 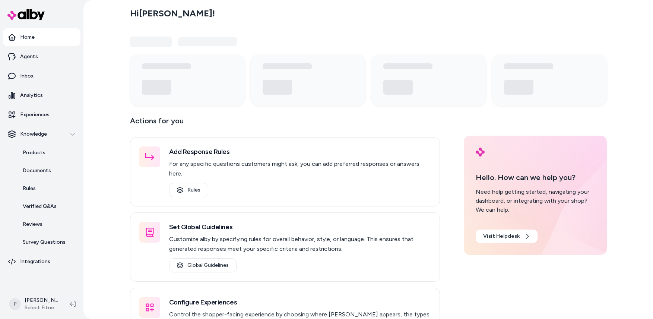 What do you see at coordinates (27, 37) in the screenshot?
I see `p: Home` at bounding box center [27, 37].